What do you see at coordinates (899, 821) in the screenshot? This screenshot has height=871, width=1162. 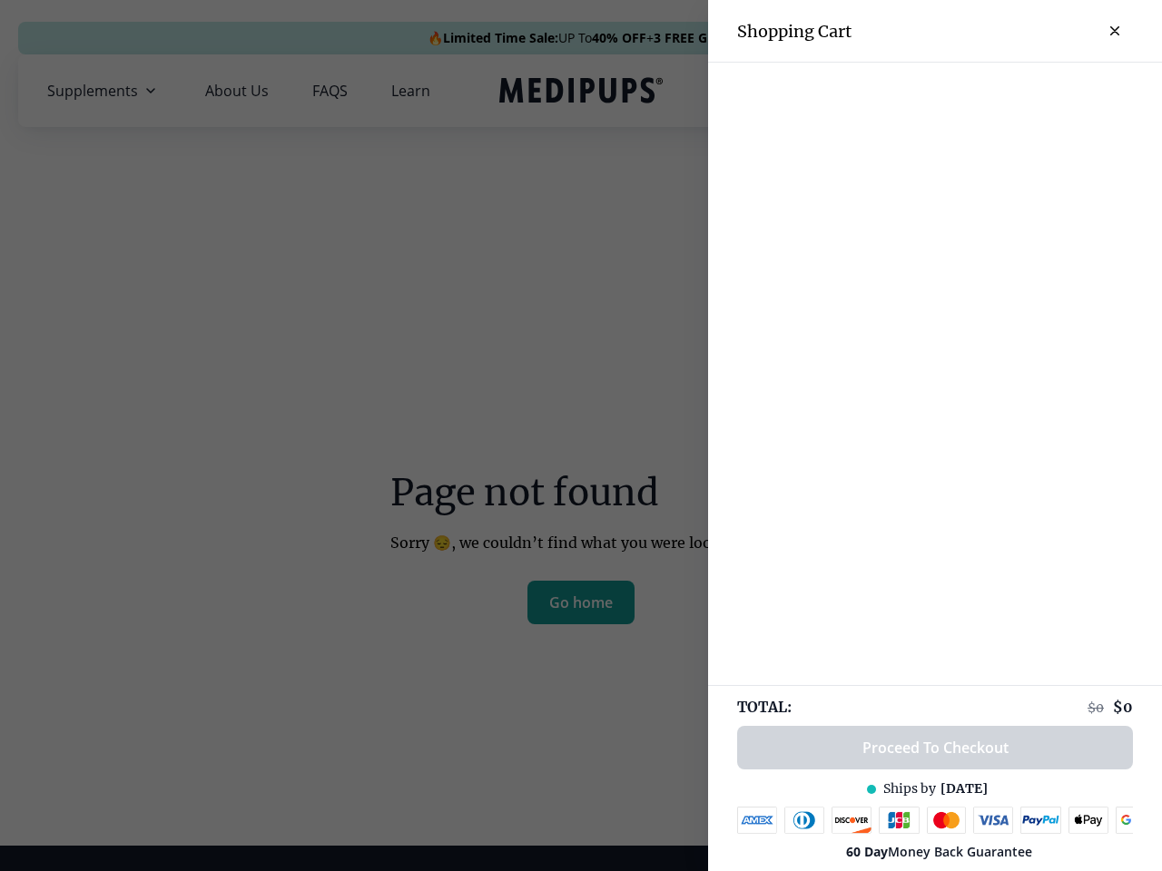 I see `img: jcb` at bounding box center [899, 821].